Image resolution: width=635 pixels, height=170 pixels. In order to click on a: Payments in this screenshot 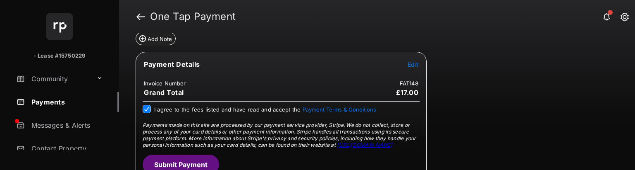, I will do `click(66, 102)`.